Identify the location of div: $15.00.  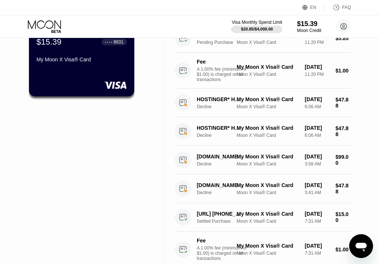
(343, 217).